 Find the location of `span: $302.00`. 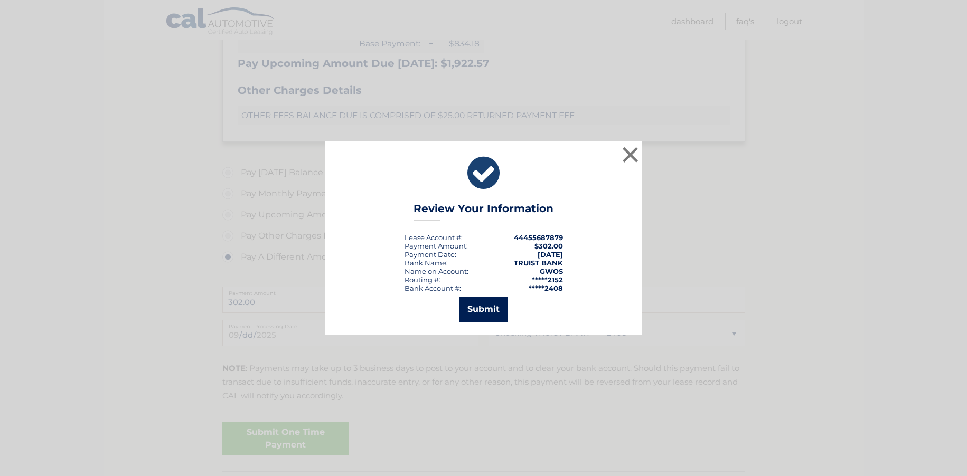

span: $302.00 is located at coordinates (549, 246).